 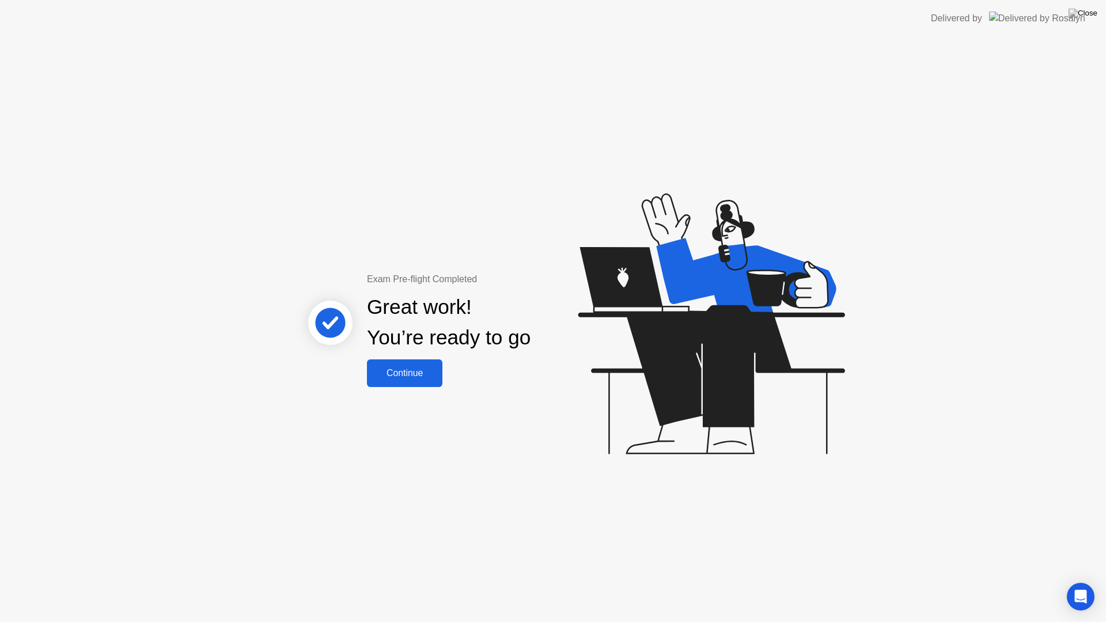 I want to click on div: Great work! You’re ready to go, so click(x=449, y=323).